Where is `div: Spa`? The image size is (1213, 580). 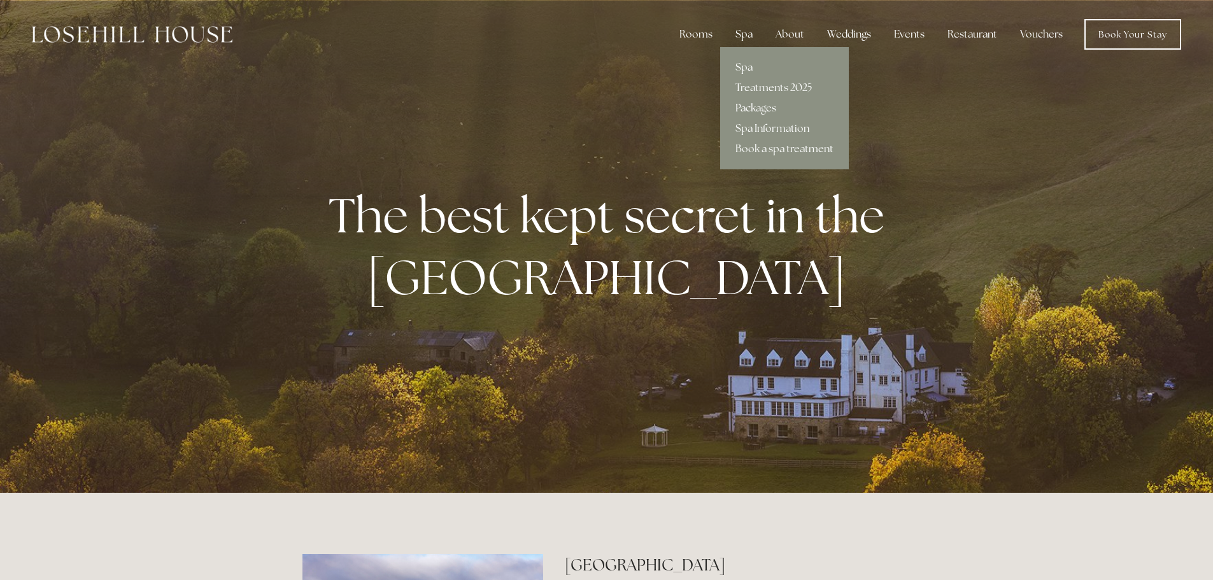 div: Spa is located at coordinates (744, 34).